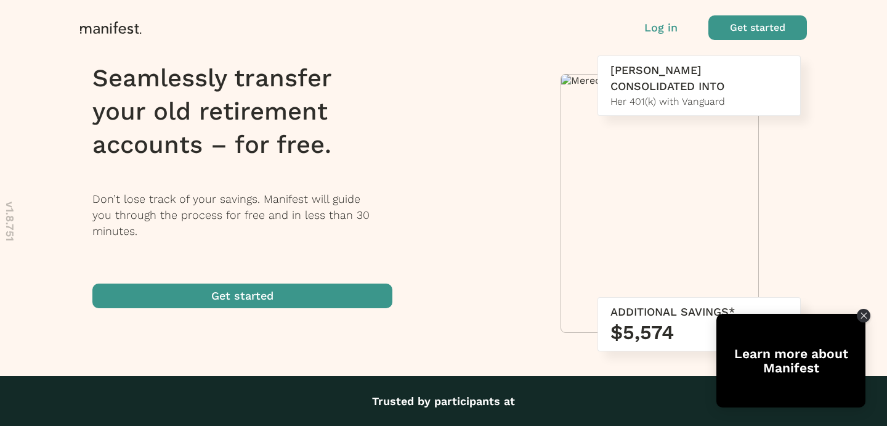 This screenshot has height=426, width=887. Describe the element at coordinates (699, 102) in the screenshot. I see `div: Her 401(k) with Vanguard` at that location.